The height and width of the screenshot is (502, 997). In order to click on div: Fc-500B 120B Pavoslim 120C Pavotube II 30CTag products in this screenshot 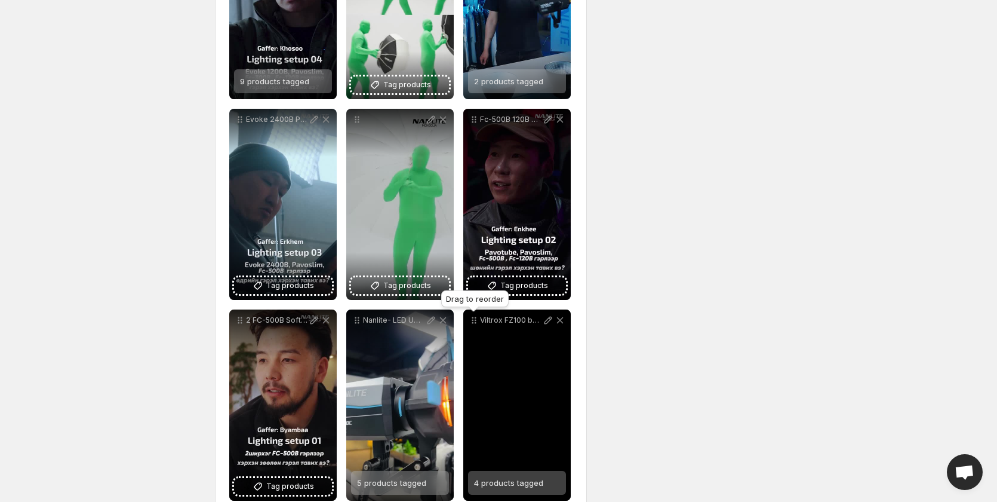, I will do `click(517, 204)`.